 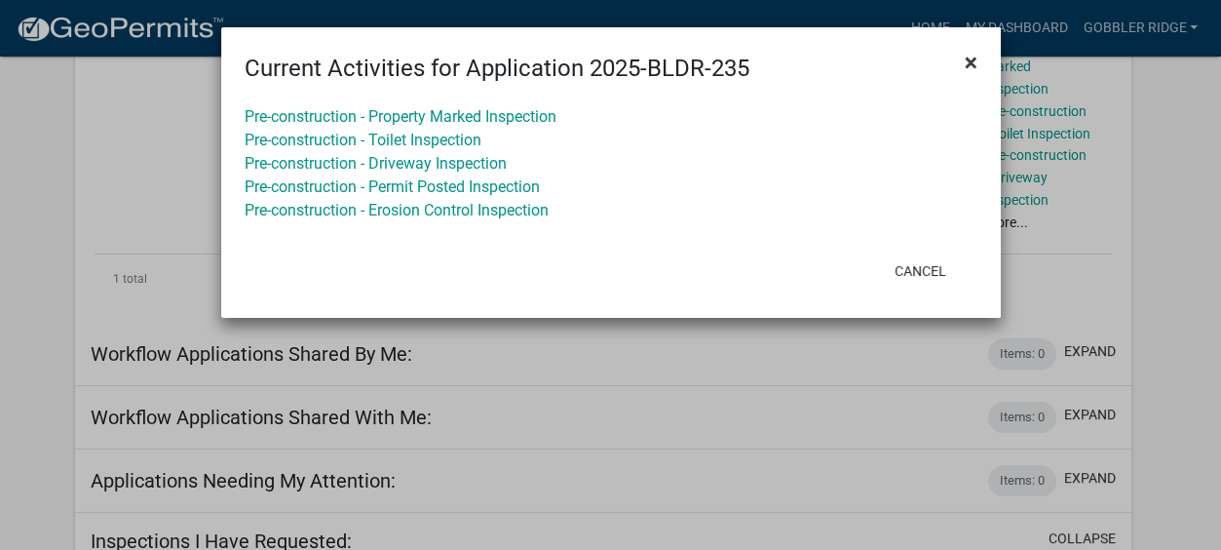 I want to click on a: Pre-construction - Permit Posted Inspection, so click(x=392, y=186).